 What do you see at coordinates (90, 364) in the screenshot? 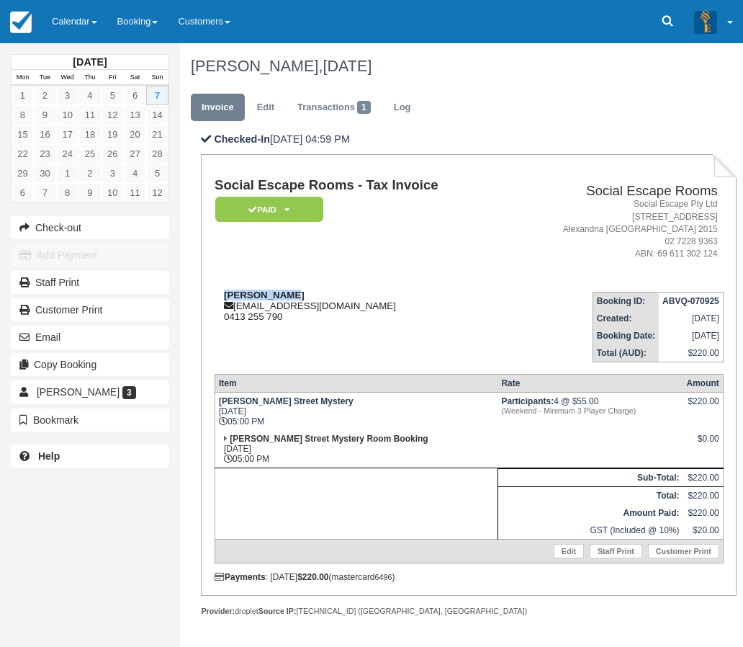
I see `button: Copy Booking` at bounding box center [90, 364].